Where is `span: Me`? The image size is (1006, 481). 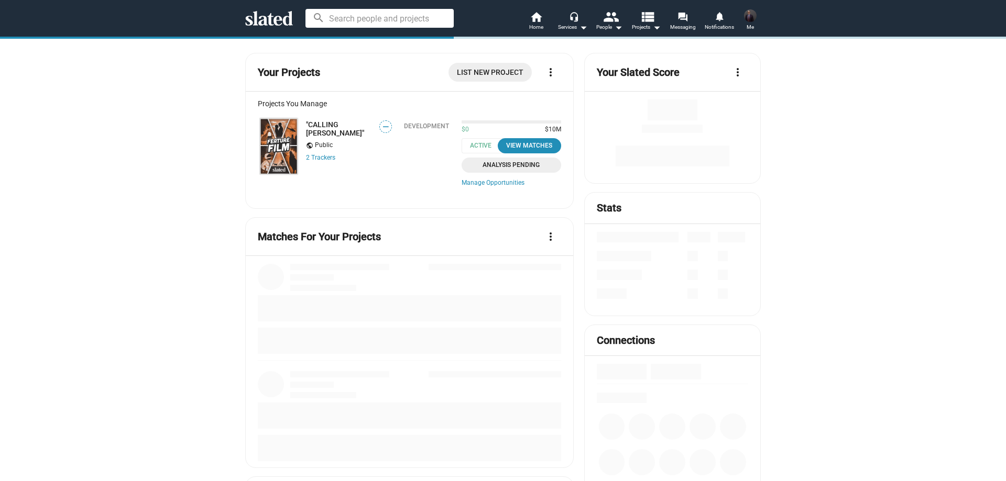 span: Me is located at coordinates (750, 27).